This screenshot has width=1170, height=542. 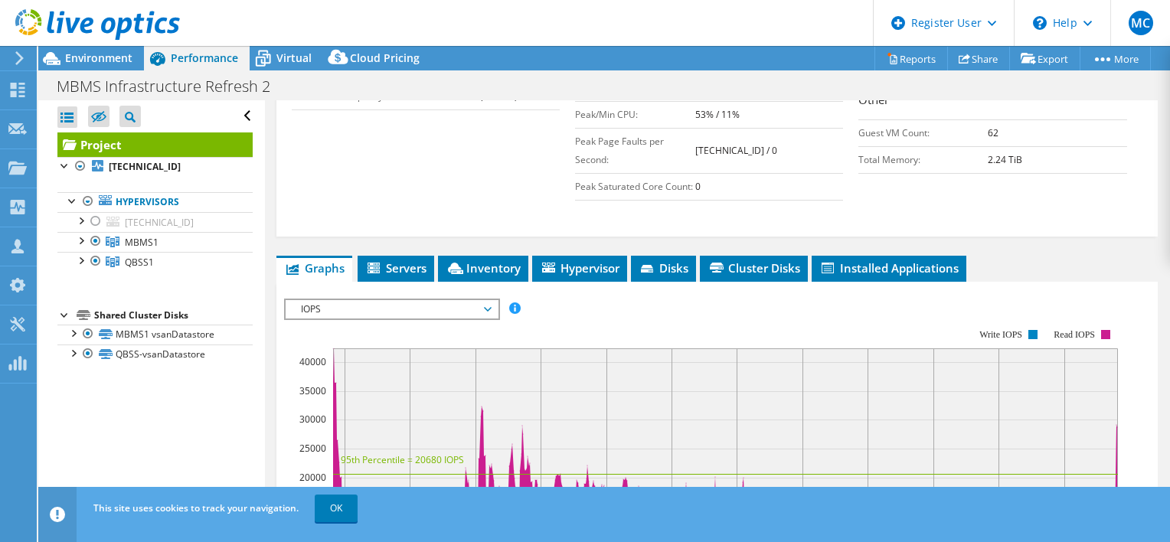 What do you see at coordinates (992, 101) in the screenshot?
I see `h3: Other` at bounding box center [992, 101].